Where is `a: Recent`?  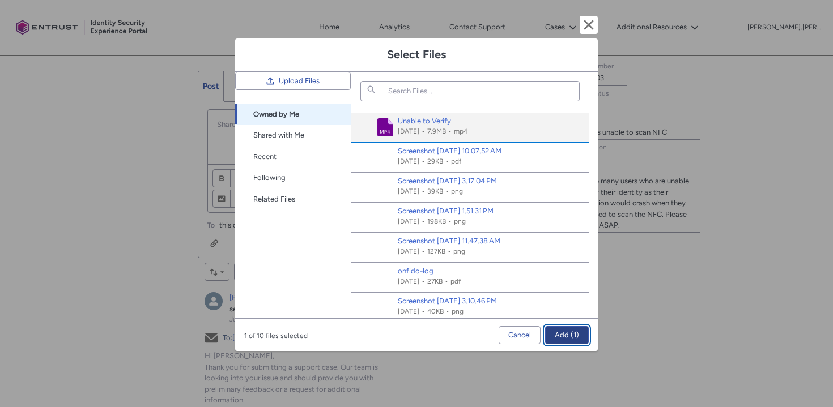
a: Recent is located at coordinates (293, 157).